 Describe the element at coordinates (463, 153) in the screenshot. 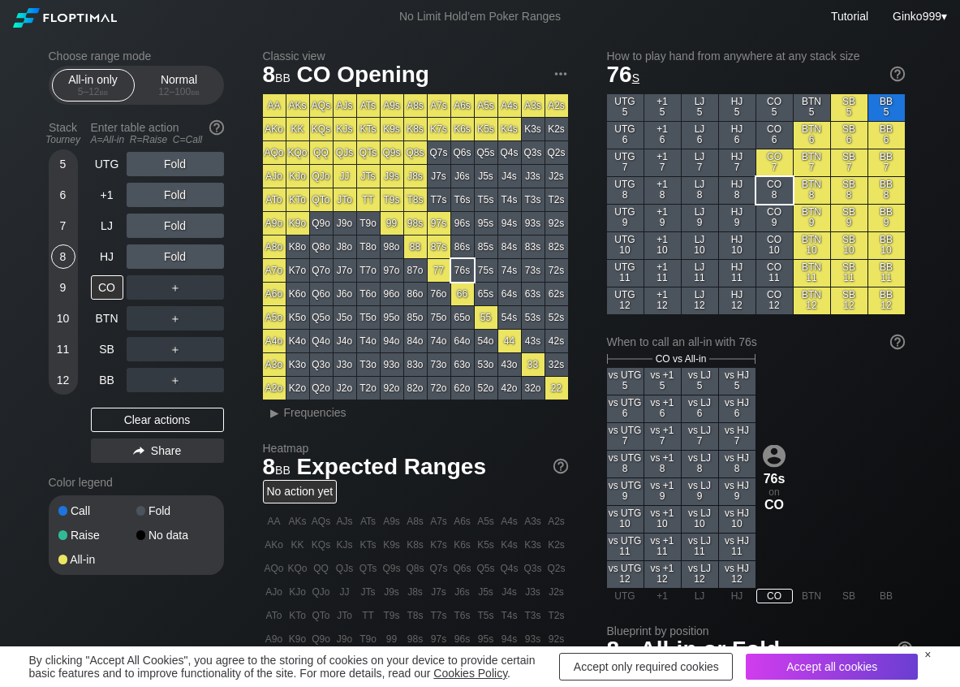

I see `div: Q6s` at that location.